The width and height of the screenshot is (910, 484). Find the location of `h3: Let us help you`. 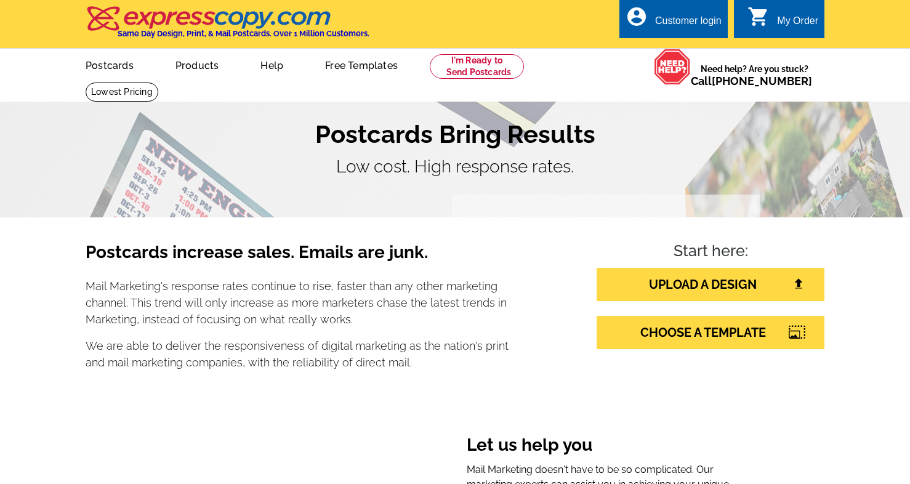

h3: Let us help you is located at coordinates (604, 446).